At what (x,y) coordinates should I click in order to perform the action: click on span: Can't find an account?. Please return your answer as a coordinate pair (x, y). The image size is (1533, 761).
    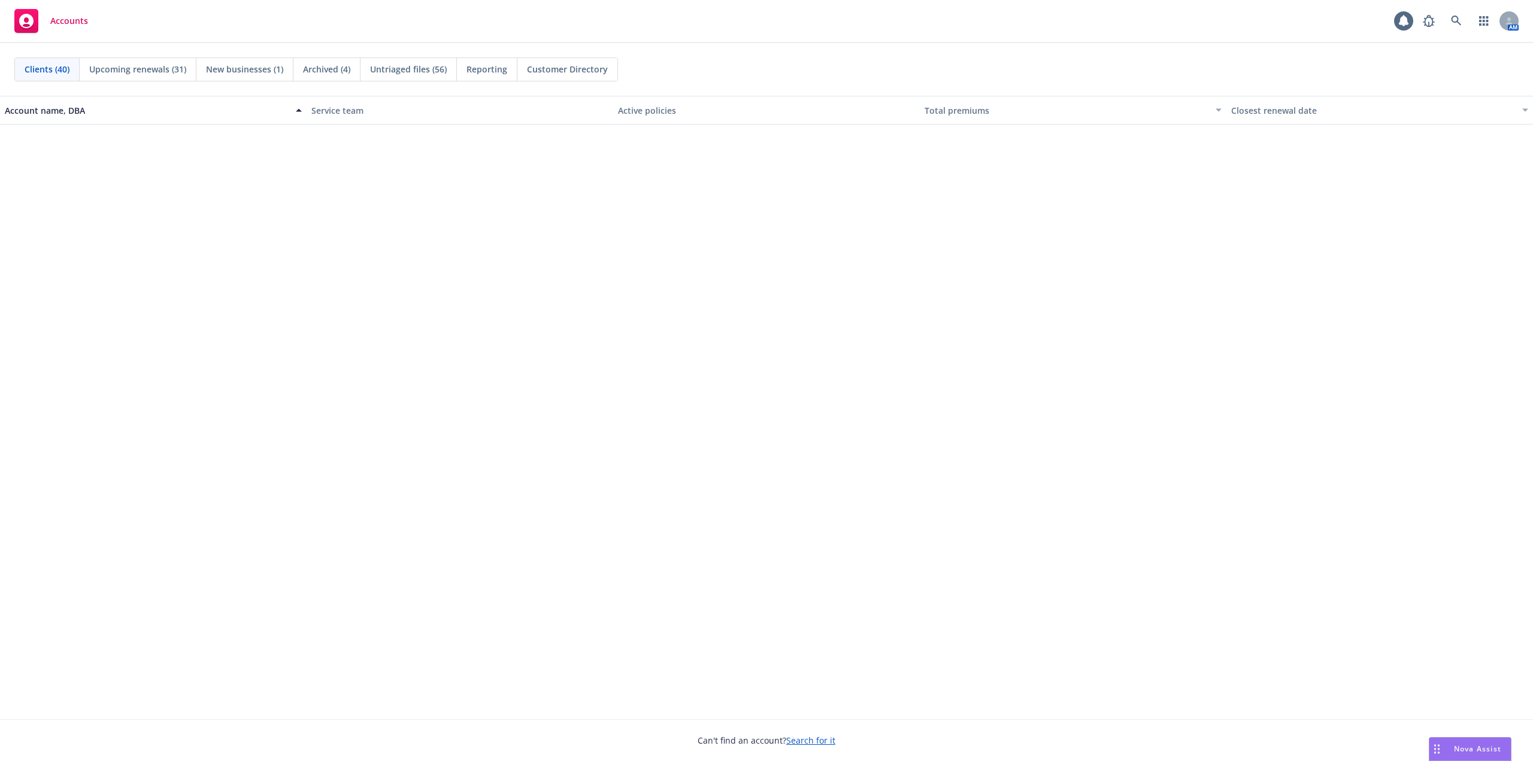
    Looking at the image, I should click on (766, 740).